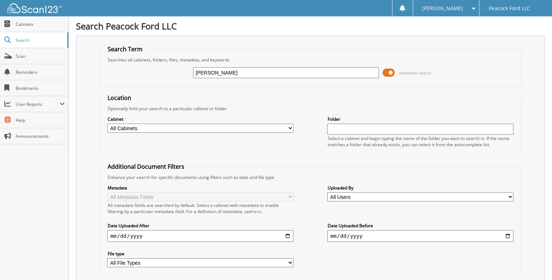  What do you see at coordinates (37, 104) in the screenshot?
I see `span: User Reports` at bounding box center [37, 104].